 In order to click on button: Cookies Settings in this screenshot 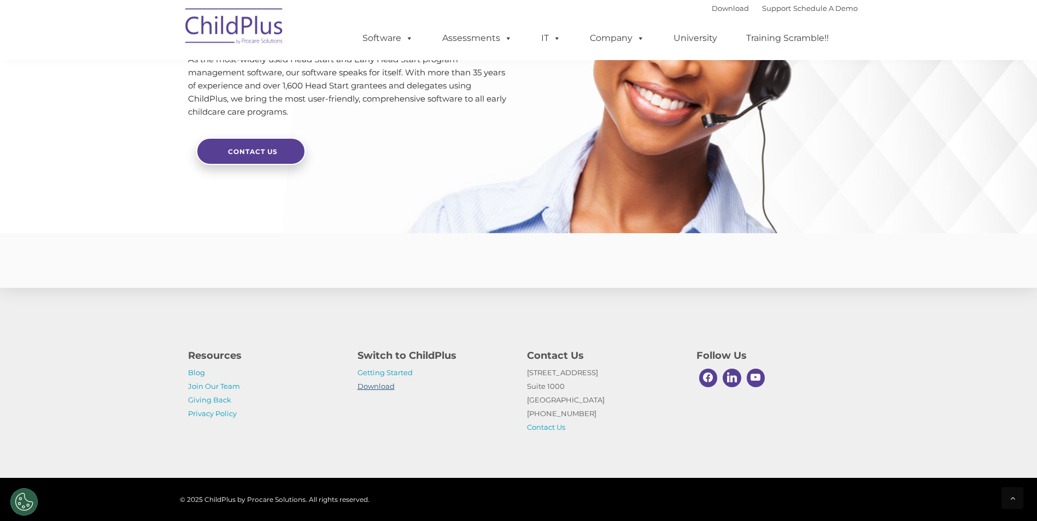, I will do `click(24, 502)`.